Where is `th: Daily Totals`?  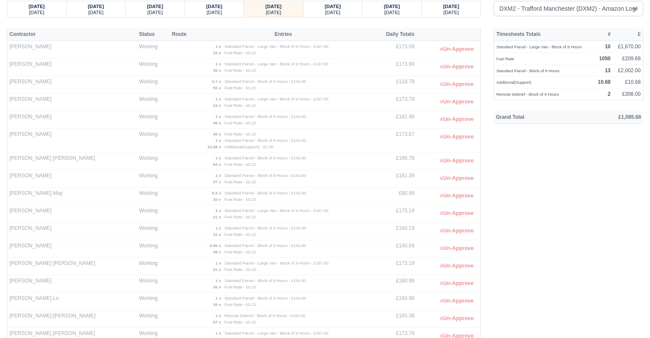
th: Daily Totals is located at coordinates (393, 34).